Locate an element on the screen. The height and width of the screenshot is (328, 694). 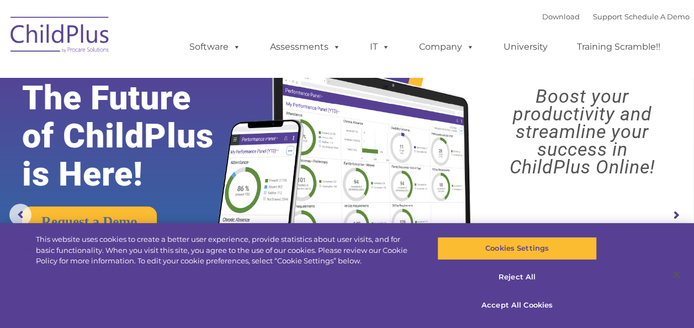
div: This website uses cookies to create a better user experience, provide statistics about user visit... is located at coordinates (226, 250).